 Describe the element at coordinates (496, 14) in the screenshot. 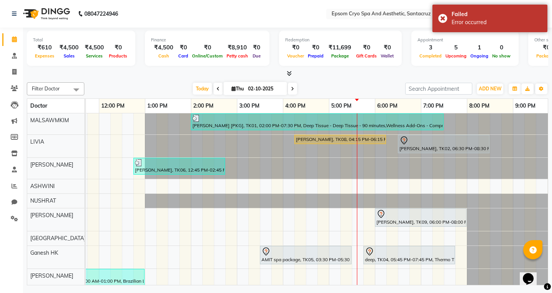

I see `div: Failed` at that location.